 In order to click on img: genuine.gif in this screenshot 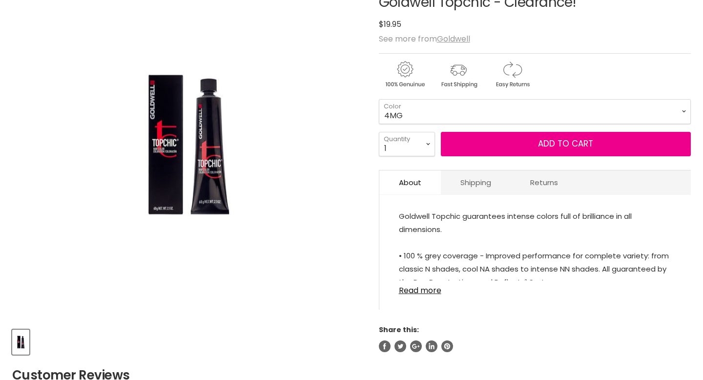, I will do `click(405, 74)`.